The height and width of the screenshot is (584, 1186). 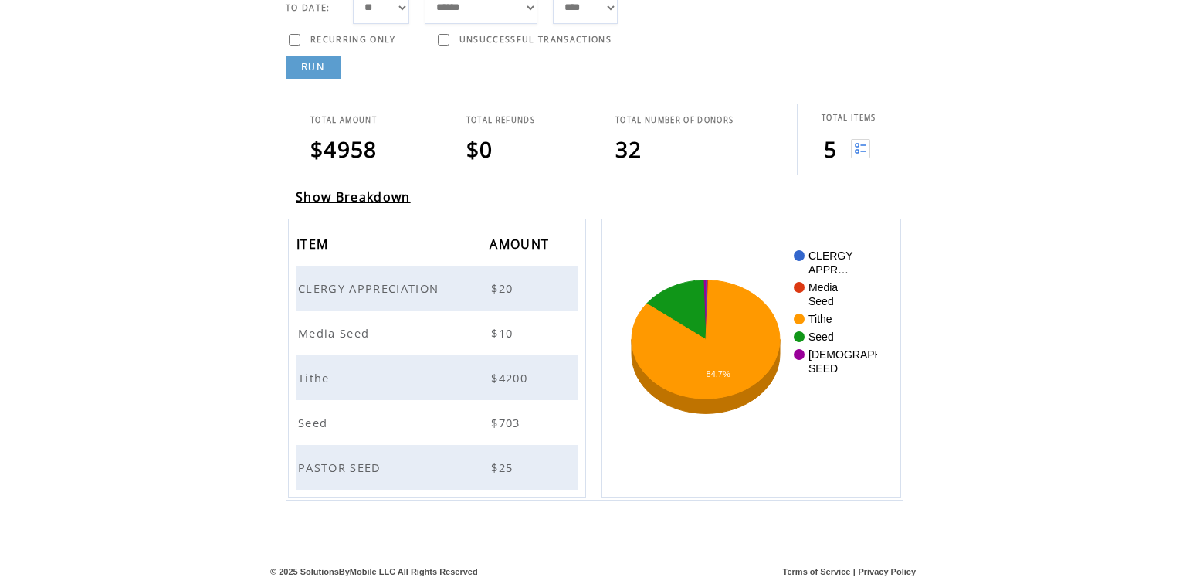 I want to click on span: $4958, so click(x=343, y=149).